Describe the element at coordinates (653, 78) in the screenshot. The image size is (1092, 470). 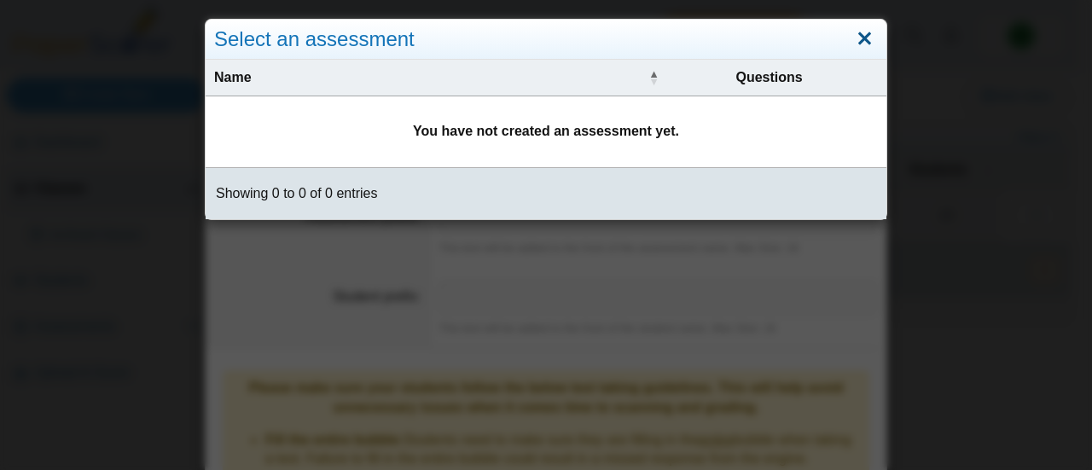
I see `span: Name : Activate to invert sorting` at that location.